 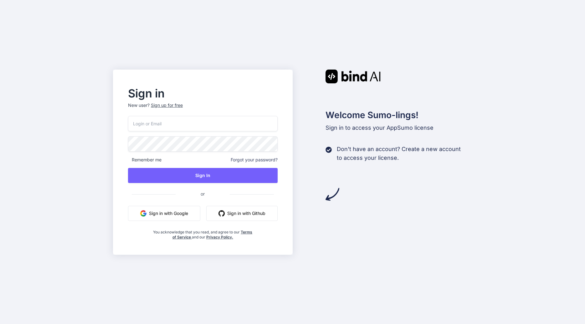 What do you see at coordinates (399, 128) in the screenshot?
I see `p: Sign in to access your AppSumo license` at bounding box center [399, 128].